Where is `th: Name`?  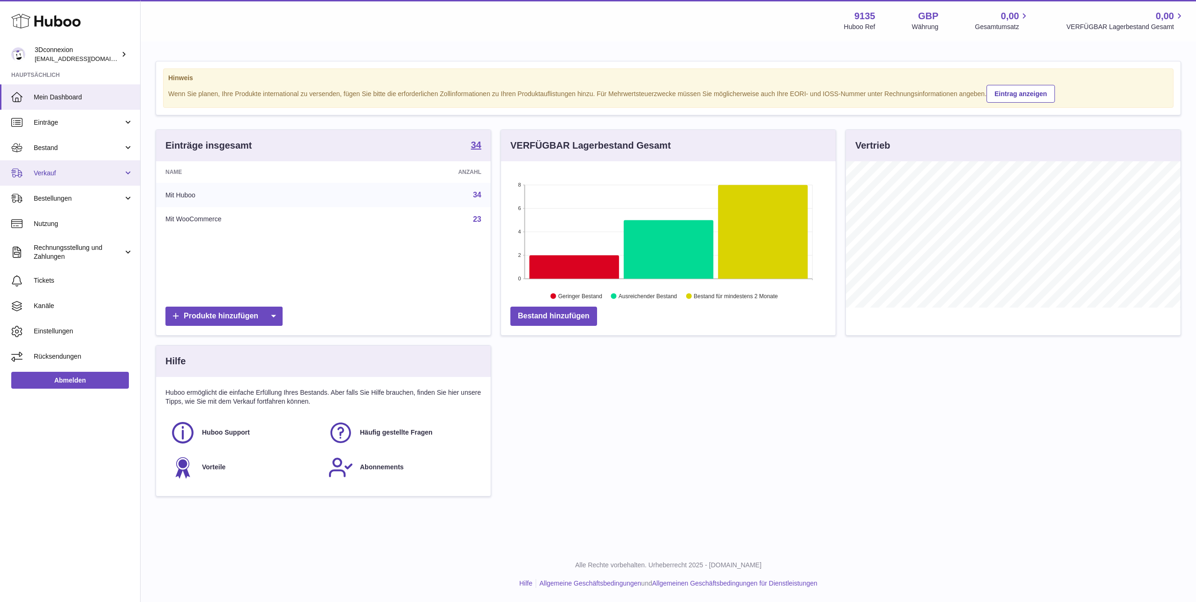 th: Name is located at coordinates (263, 172).